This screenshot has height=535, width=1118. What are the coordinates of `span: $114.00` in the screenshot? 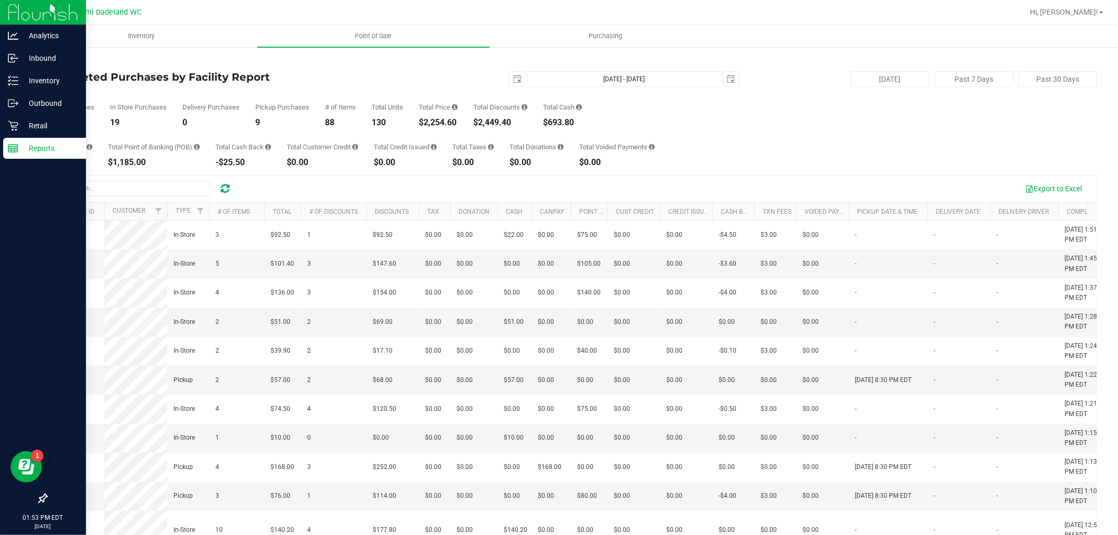 It's located at (384, 496).